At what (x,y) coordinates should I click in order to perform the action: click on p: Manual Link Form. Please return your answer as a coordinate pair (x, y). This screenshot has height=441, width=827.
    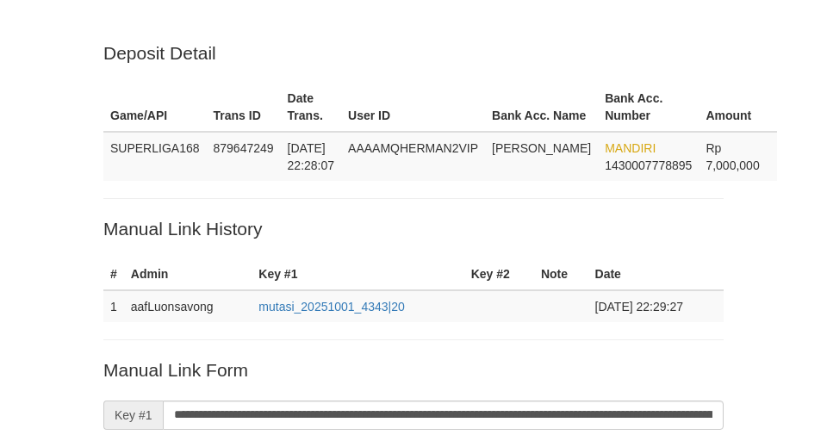
    Looking at the image, I should click on (413, 369).